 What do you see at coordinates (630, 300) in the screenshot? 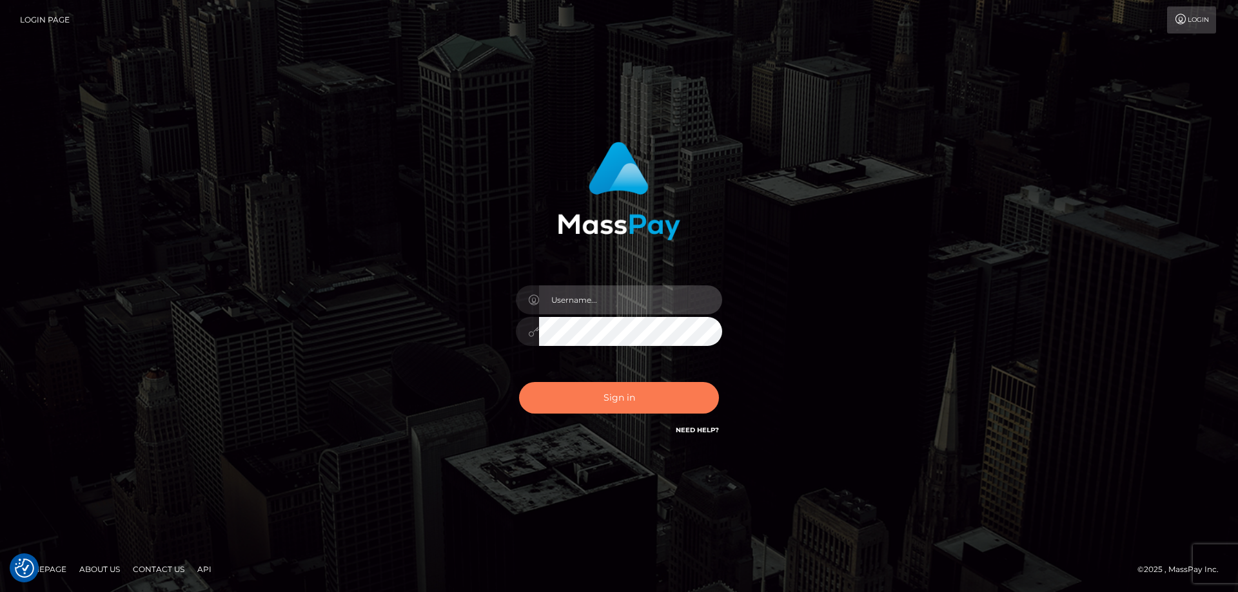
I see `input: Username...` at bounding box center [630, 300].